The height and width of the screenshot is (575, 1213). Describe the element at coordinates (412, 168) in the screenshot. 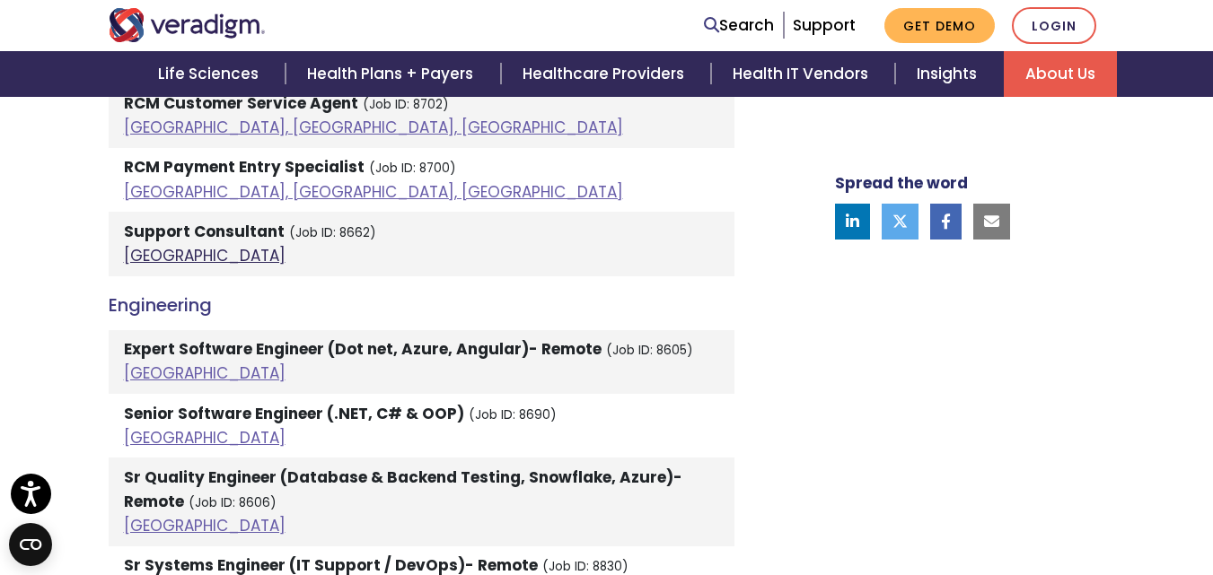

I see `small: (Job ID: 8700)` at that location.